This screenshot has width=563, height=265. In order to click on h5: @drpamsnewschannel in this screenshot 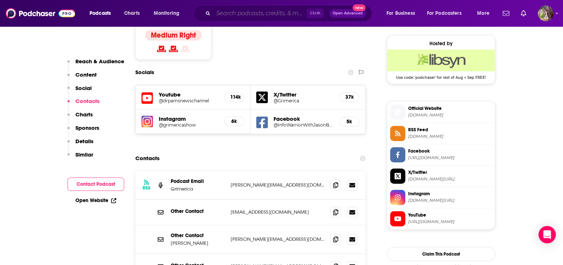, I will do `click(188, 100)`.